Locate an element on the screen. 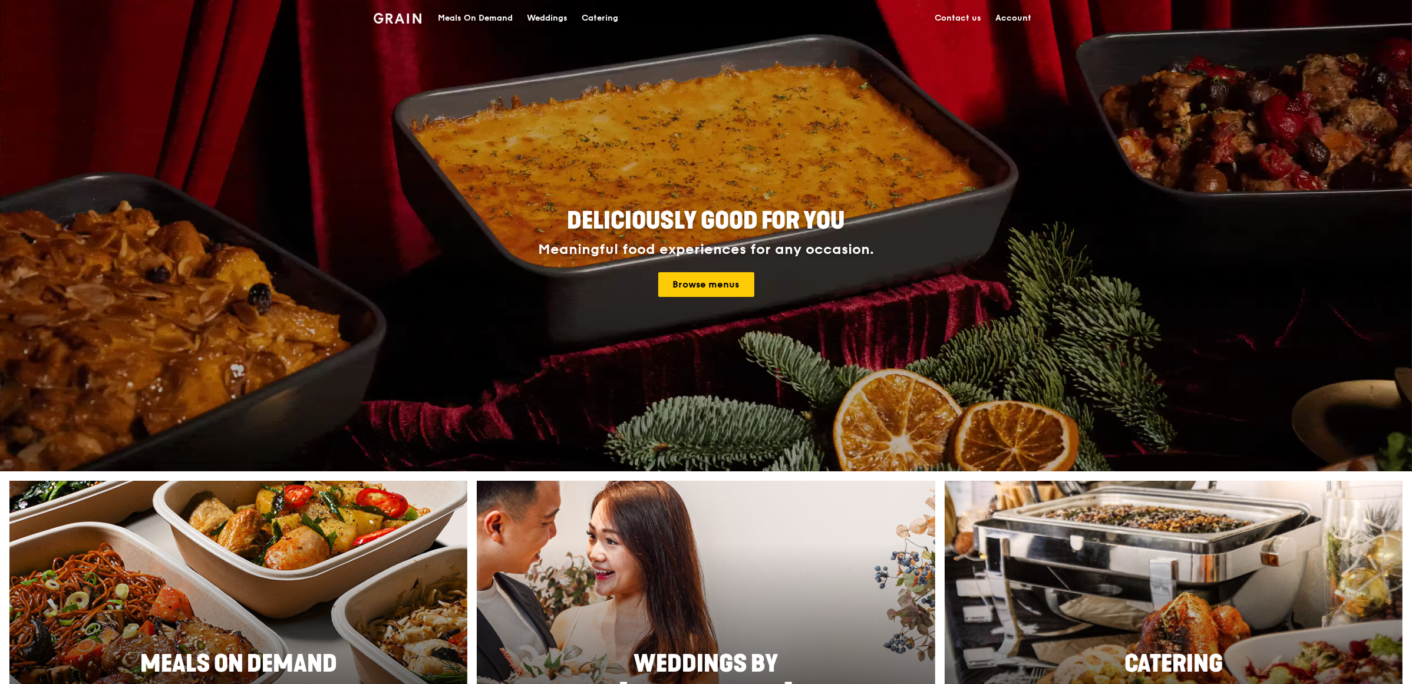 This screenshot has width=1412, height=684. div: Weddings is located at coordinates (547, 18).